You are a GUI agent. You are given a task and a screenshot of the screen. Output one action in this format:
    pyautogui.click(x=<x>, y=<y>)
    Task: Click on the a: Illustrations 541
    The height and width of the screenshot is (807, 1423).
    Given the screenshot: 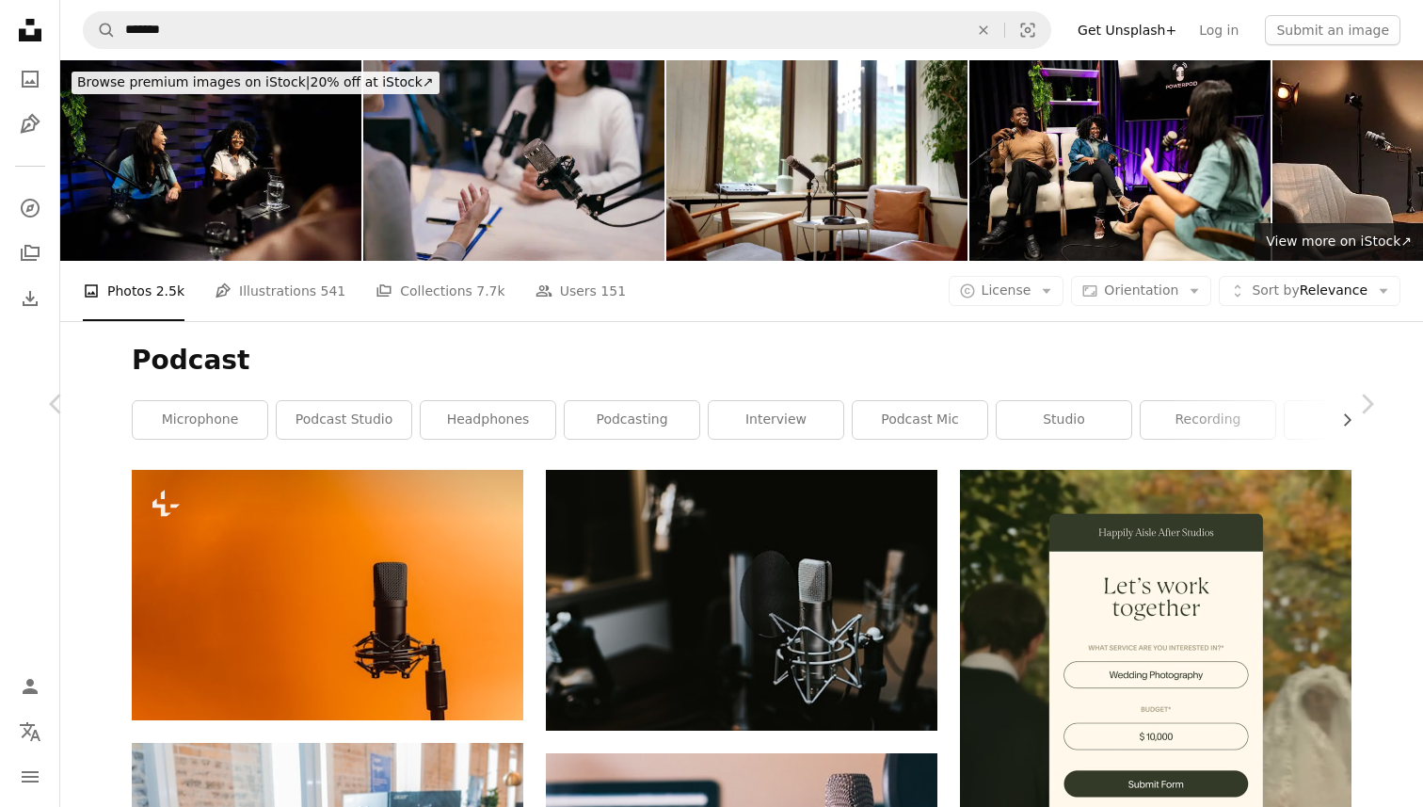 What is the action you would take?
    pyautogui.click(x=280, y=291)
    